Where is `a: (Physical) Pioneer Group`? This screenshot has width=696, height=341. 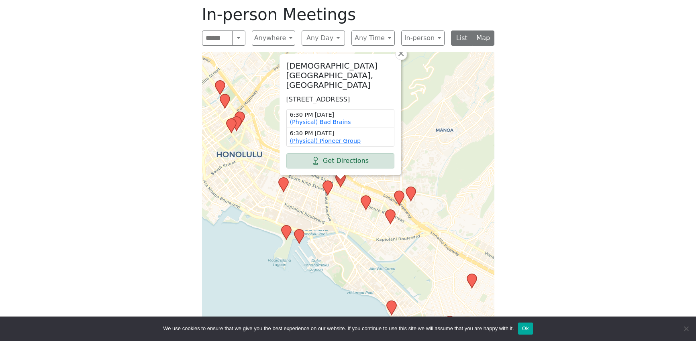
a: (Physical) Pioneer Group is located at coordinates (325, 141).